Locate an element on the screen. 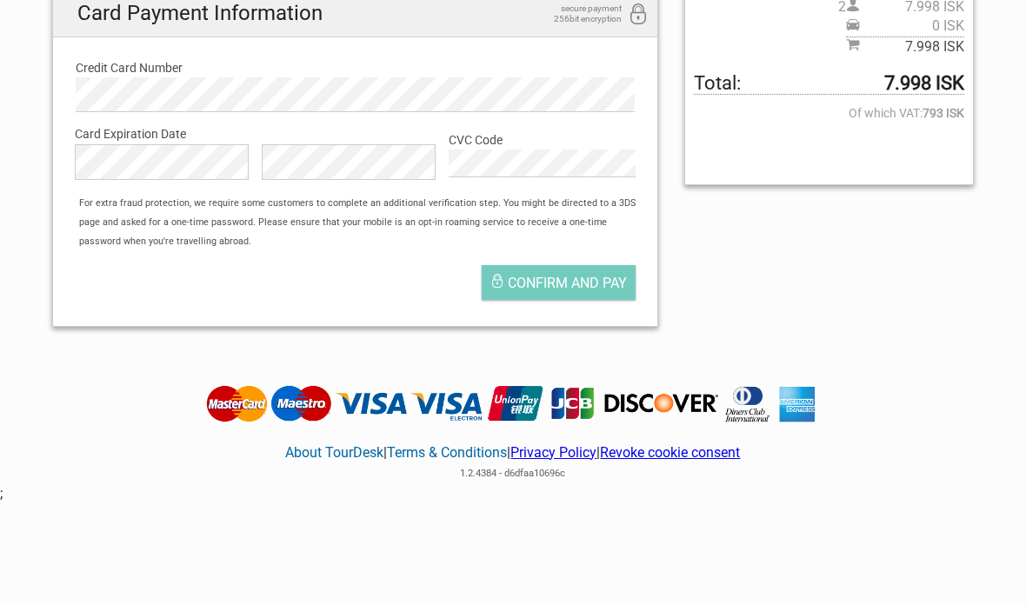 This screenshot has height=605, width=1026. label: Card Expiration Date is located at coordinates (355, 134).